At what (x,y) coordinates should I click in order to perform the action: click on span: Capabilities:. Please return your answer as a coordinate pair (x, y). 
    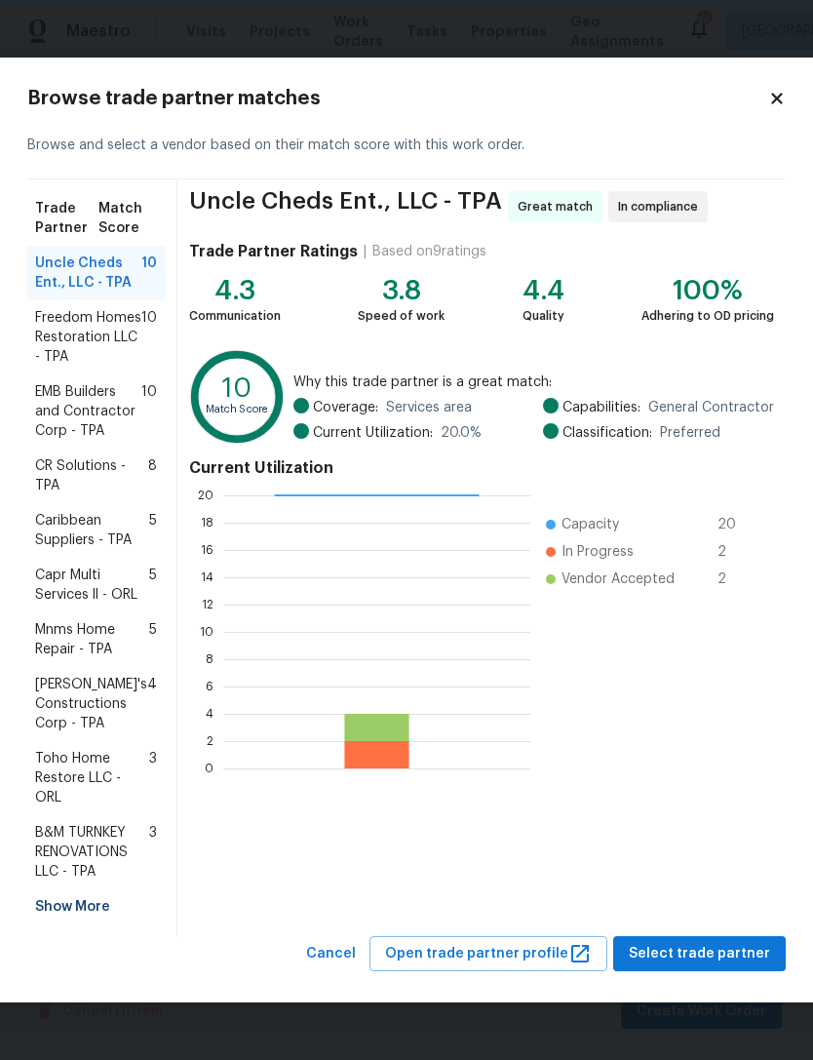
    Looking at the image, I should click on (602, 408).